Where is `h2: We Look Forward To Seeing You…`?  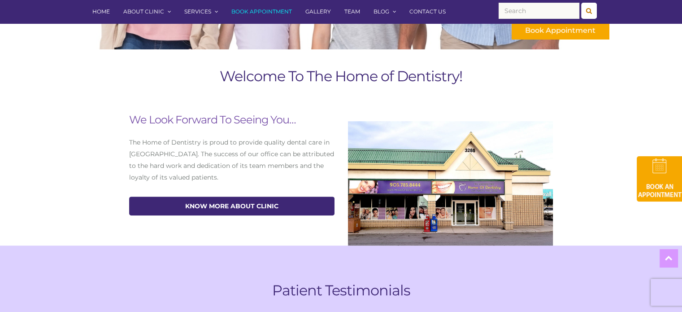
h2: We Look Forward To Seeing You… is located at coordinates (232, 120).